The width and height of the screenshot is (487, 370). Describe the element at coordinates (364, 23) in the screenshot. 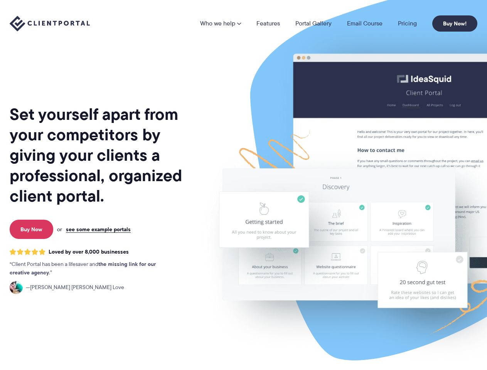

I see `a: Email Course` at that location.